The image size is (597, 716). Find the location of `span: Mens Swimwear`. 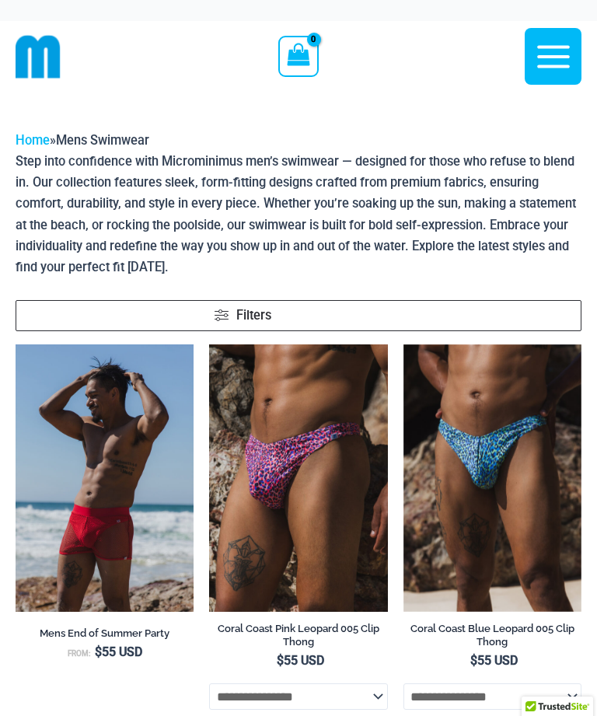

span: Mens Swimwear is located at coordinates (103, 140).